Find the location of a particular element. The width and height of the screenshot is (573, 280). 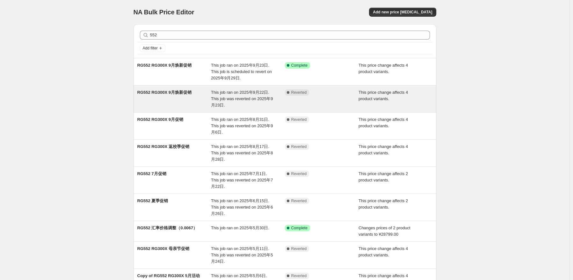

span: Changes prices of 2 product variants to ¥28799.00 is located at coordinates (384, 231).